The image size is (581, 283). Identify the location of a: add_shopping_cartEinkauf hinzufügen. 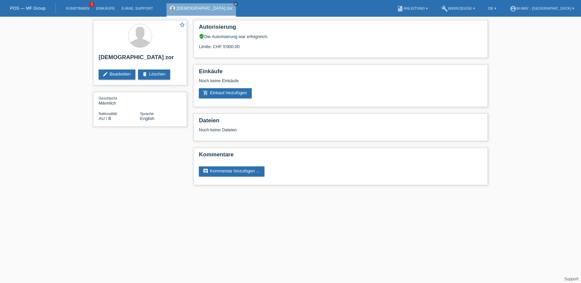
(225, 93).